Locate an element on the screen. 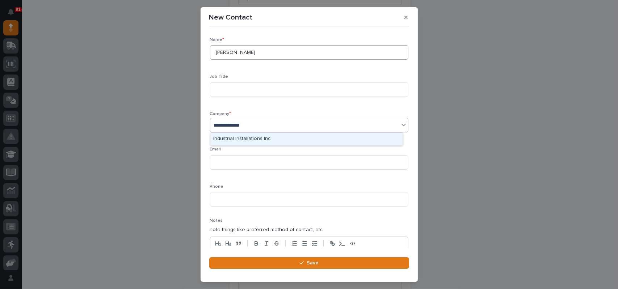  p: New Contact is located at coordinates (231, 17).